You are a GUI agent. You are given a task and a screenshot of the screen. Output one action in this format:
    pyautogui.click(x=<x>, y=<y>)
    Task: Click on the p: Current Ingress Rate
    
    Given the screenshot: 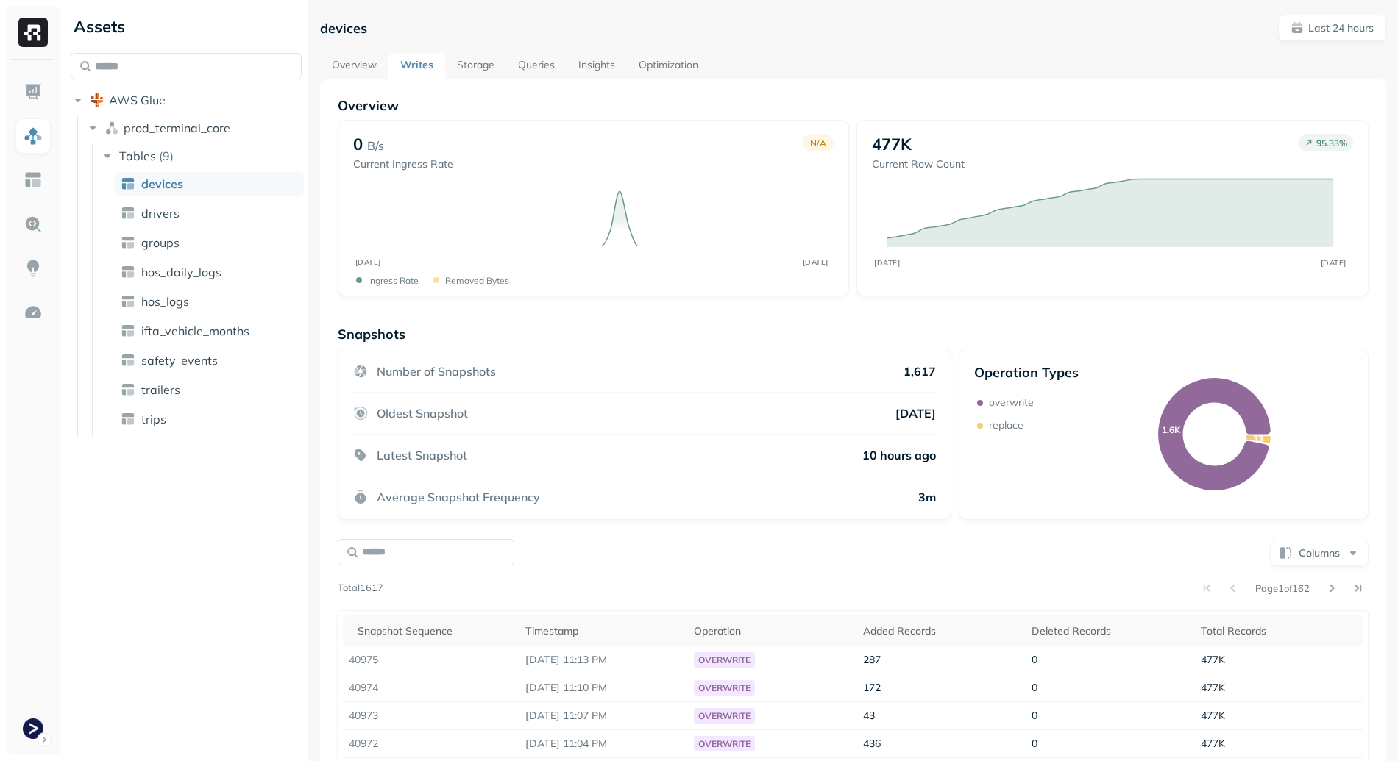 What is the action you would take?
    pyautogui.click(x=403, y=164)
    